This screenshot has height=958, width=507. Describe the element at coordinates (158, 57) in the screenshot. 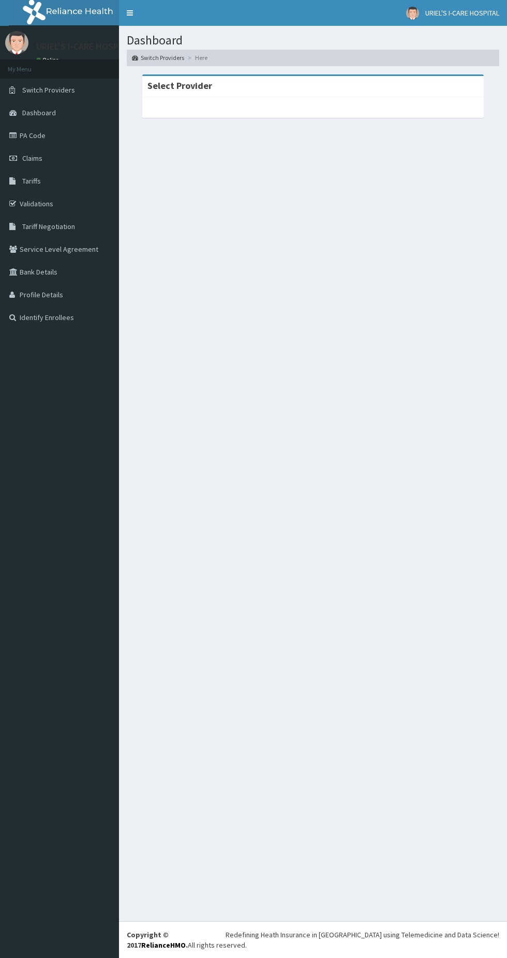

I see `a: Switch Providers` at that location.